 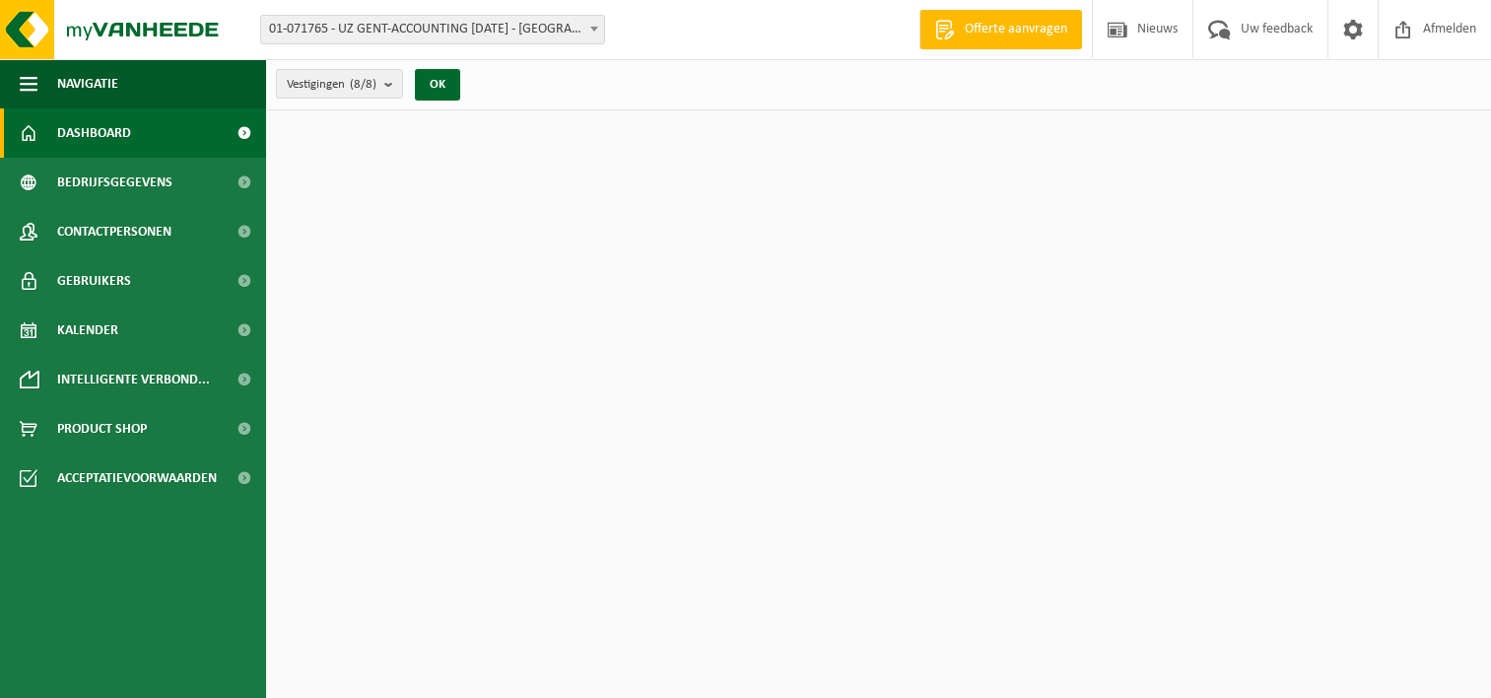 What do you see at coordinates (94, 133) in the screenshot?
I see `span: Dashboard` at bounding box center [94, 133].